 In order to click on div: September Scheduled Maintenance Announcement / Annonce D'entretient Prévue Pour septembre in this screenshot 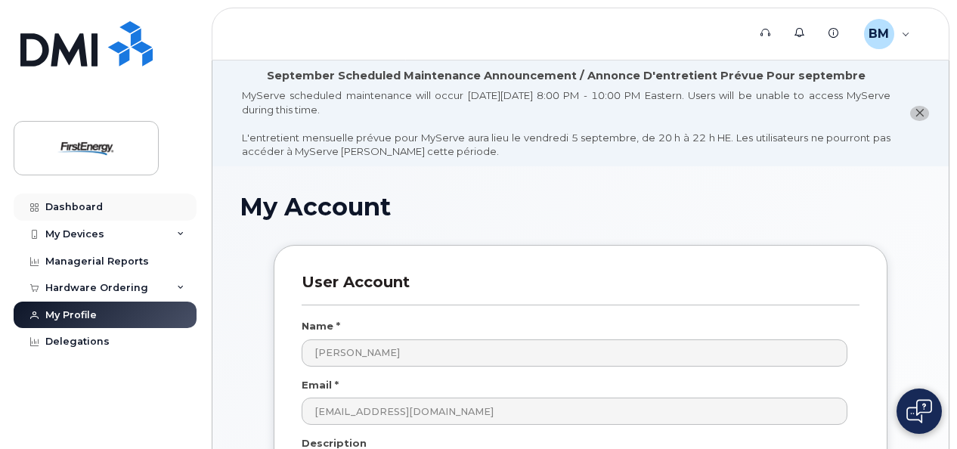, I will do `click(566, 76)`.